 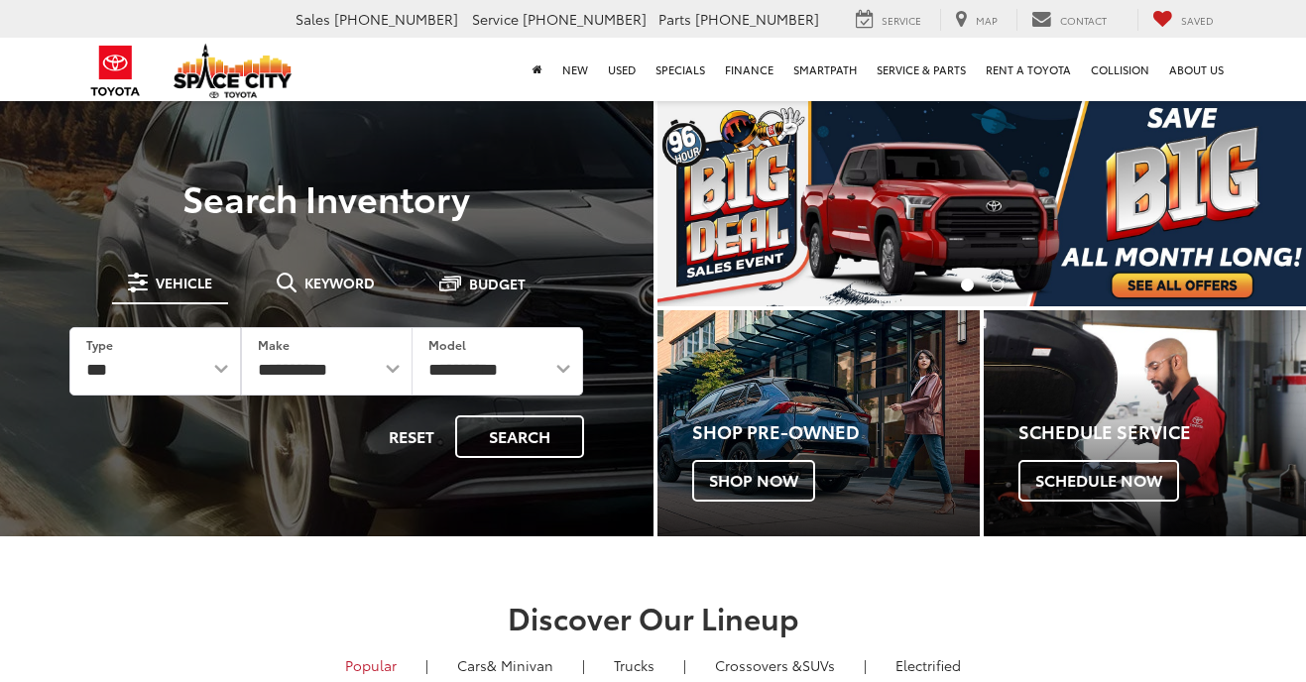 What do you see at coordinates (1120, 69) in the screenshot?
I see `a: Collision` at bounding box center [1120, 69].